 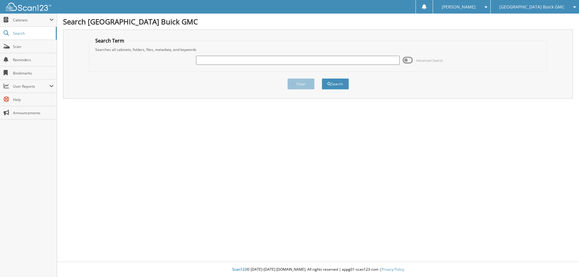 I want to click on div: Searches all cabinets, folders, files, metadata, and keywords, so click(x=318, y=49).